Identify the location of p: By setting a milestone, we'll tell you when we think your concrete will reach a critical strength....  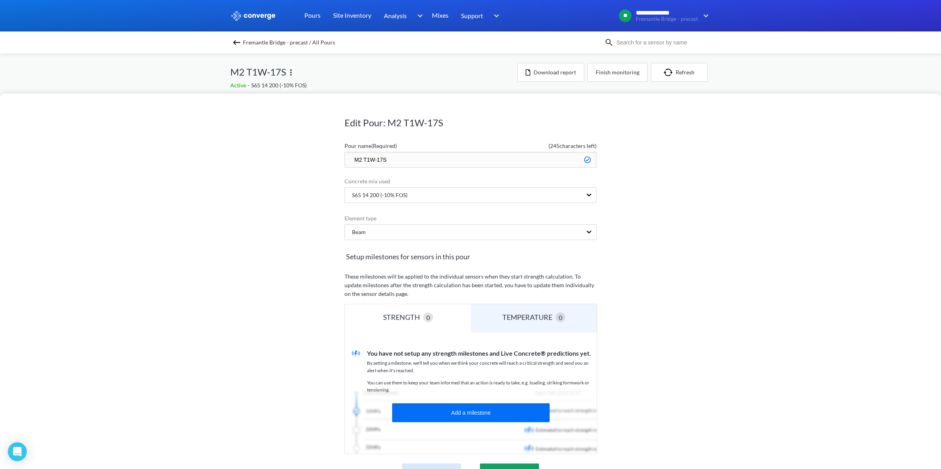
(482, 367).